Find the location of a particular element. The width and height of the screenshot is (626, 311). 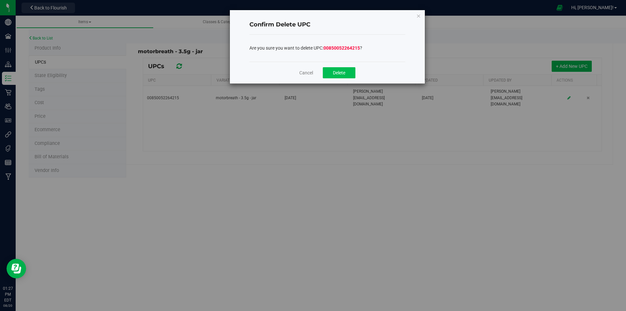

p: Are you sure you want to delete UPC: ? is located at coordinates (328, 48).